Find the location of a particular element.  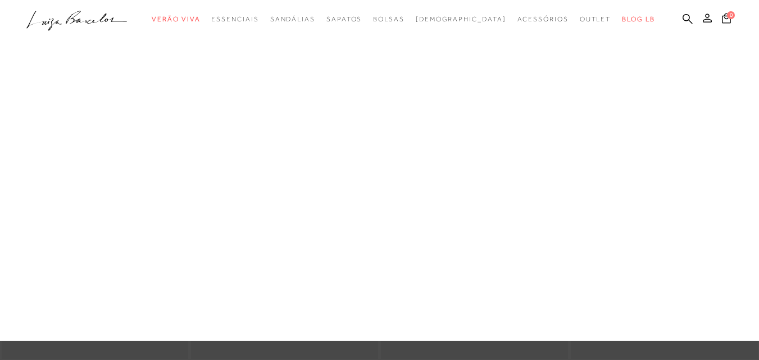

span: BLOG LB is located at coordinates (638, 19).